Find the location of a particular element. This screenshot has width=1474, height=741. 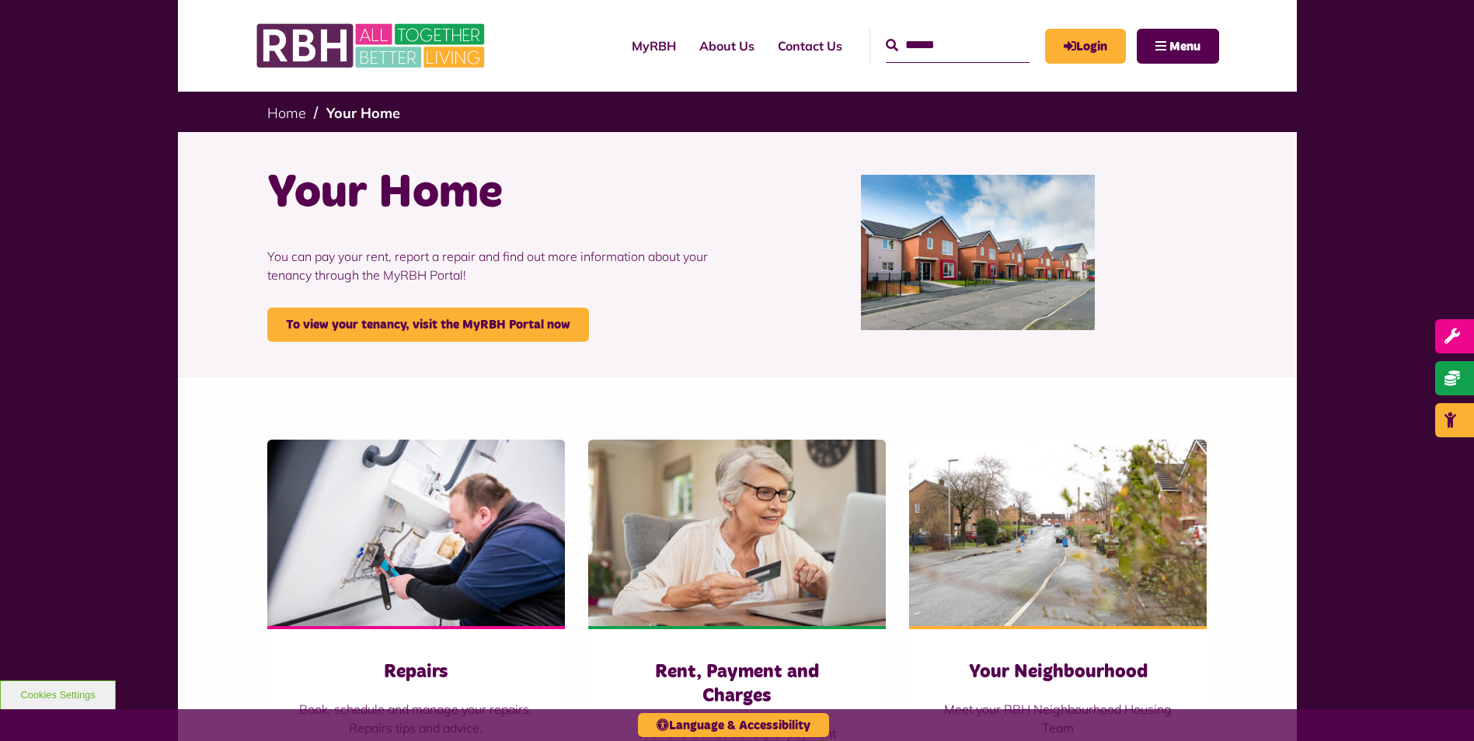

img: RBH(257) is located at coordinates (416, 533).